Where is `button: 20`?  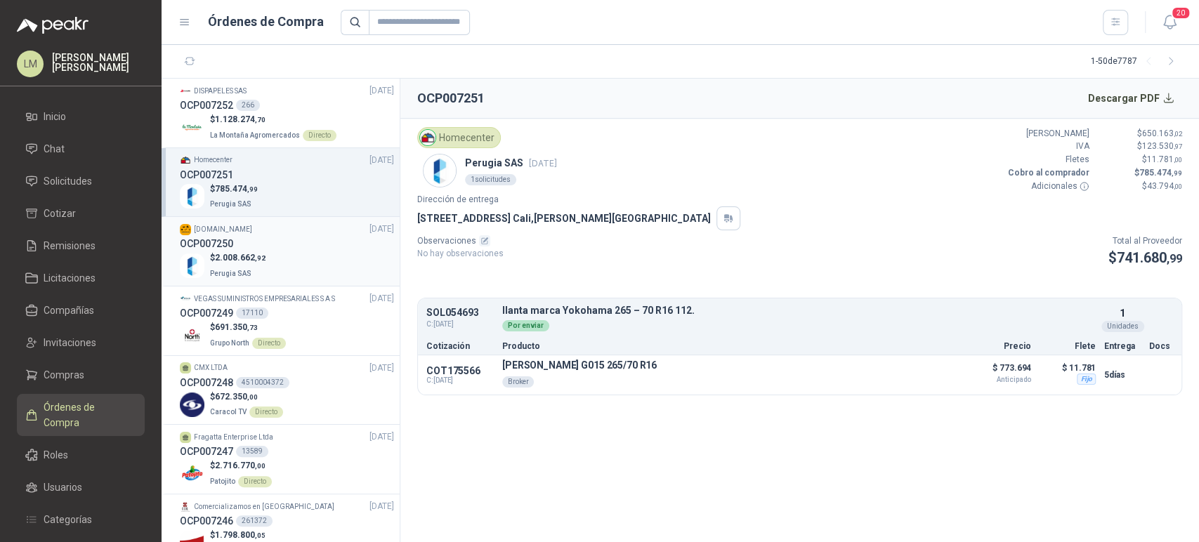 button: 20 is located at coordinates (1170, 22).